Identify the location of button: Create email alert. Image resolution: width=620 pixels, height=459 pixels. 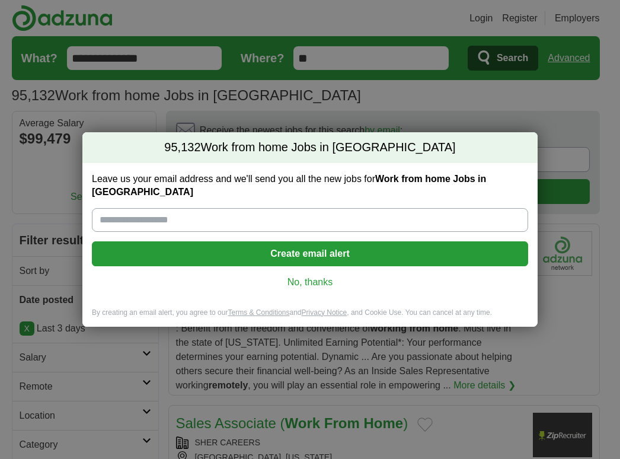
(310, 254).